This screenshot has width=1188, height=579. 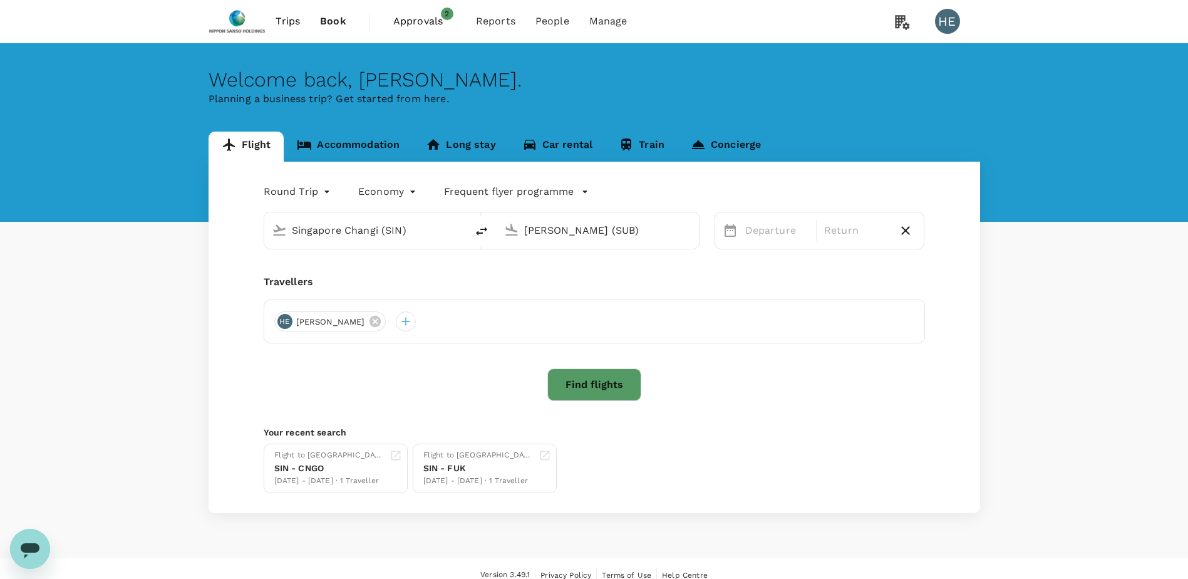 What do you see at coordinates (557, 147) in the screenshot?
I see `a: Car rental` at bounding box center [557, 147].